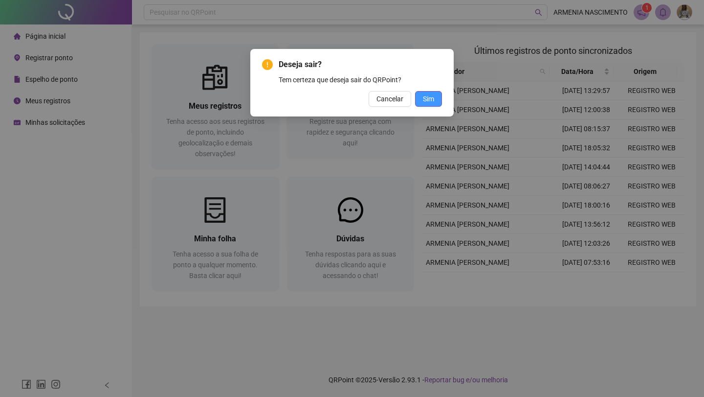 The width and height of the screenshot is (704, 397). What do you see at coordinates (360, 80) in the screenshot?
I see `div: Tem certeza que deseja sair do QRPoint?` at bounding box center [360, 80].